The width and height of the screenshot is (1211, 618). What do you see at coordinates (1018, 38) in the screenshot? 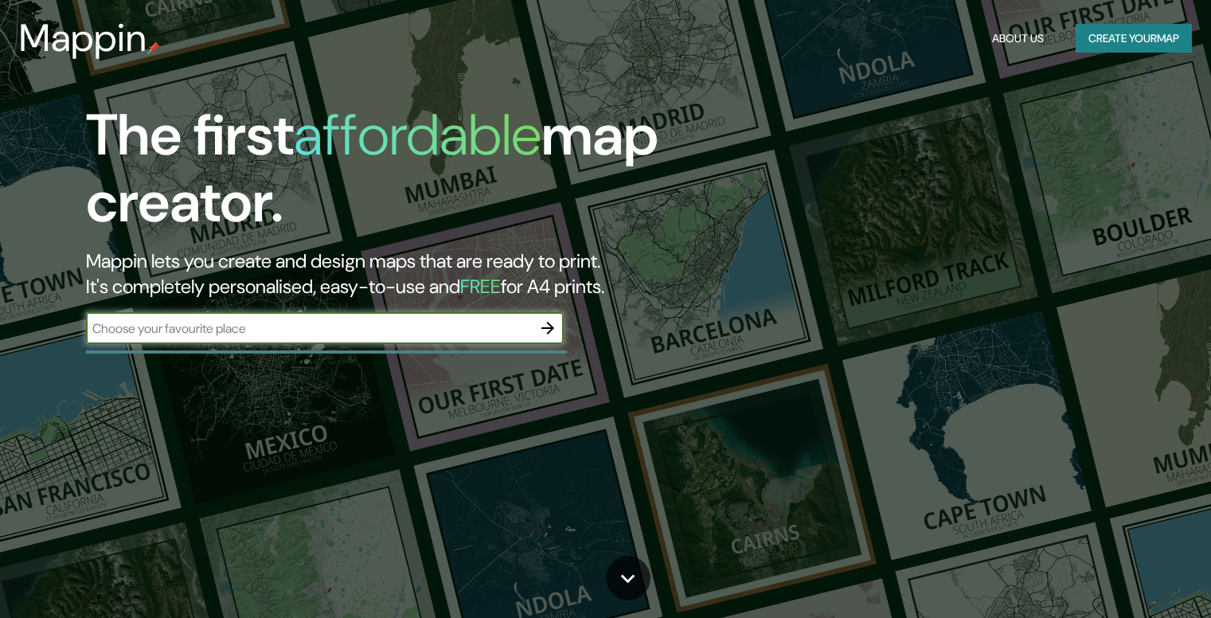
I see `button: About Us` at bounding box center [1018, 38].